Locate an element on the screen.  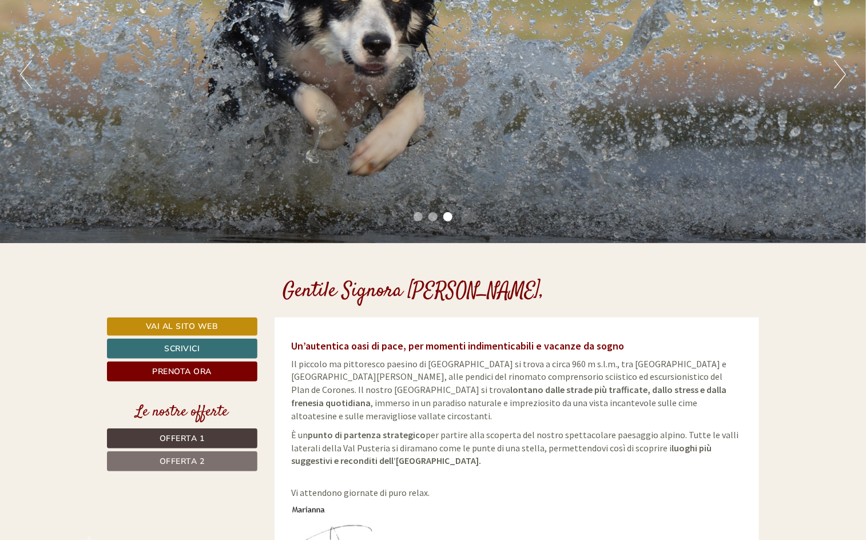
span: Offerta 1 is located at coordinates (182, 438).